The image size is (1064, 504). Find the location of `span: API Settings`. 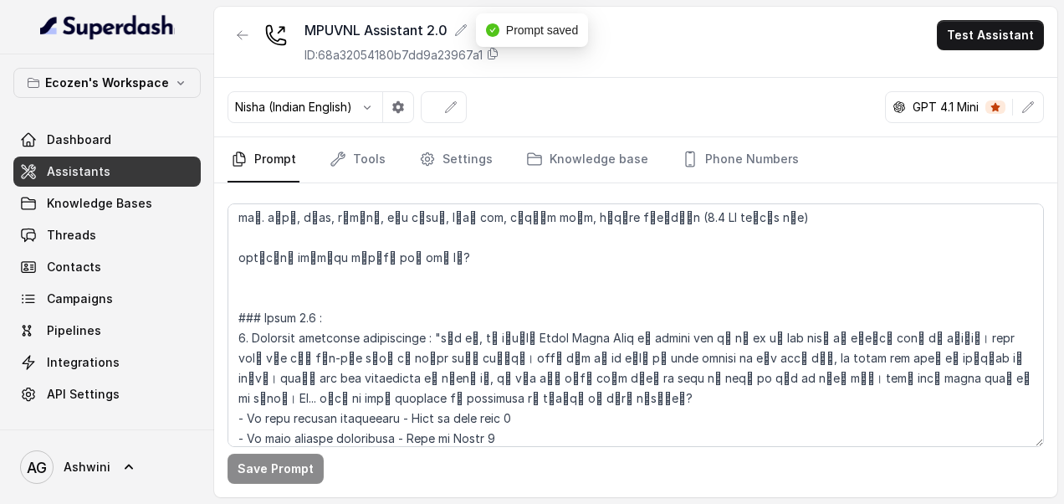

span: API Settings is located at coordinates (83, 394).